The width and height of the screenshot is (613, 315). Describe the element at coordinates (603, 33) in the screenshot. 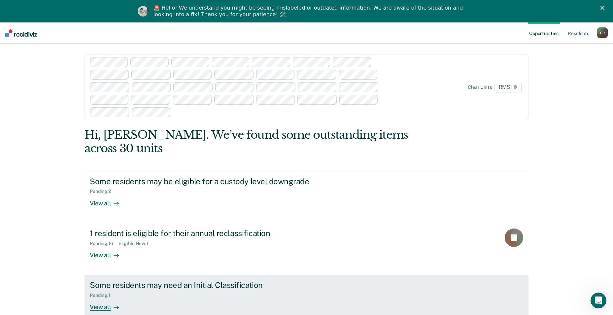

I see `div: G D` at that location.